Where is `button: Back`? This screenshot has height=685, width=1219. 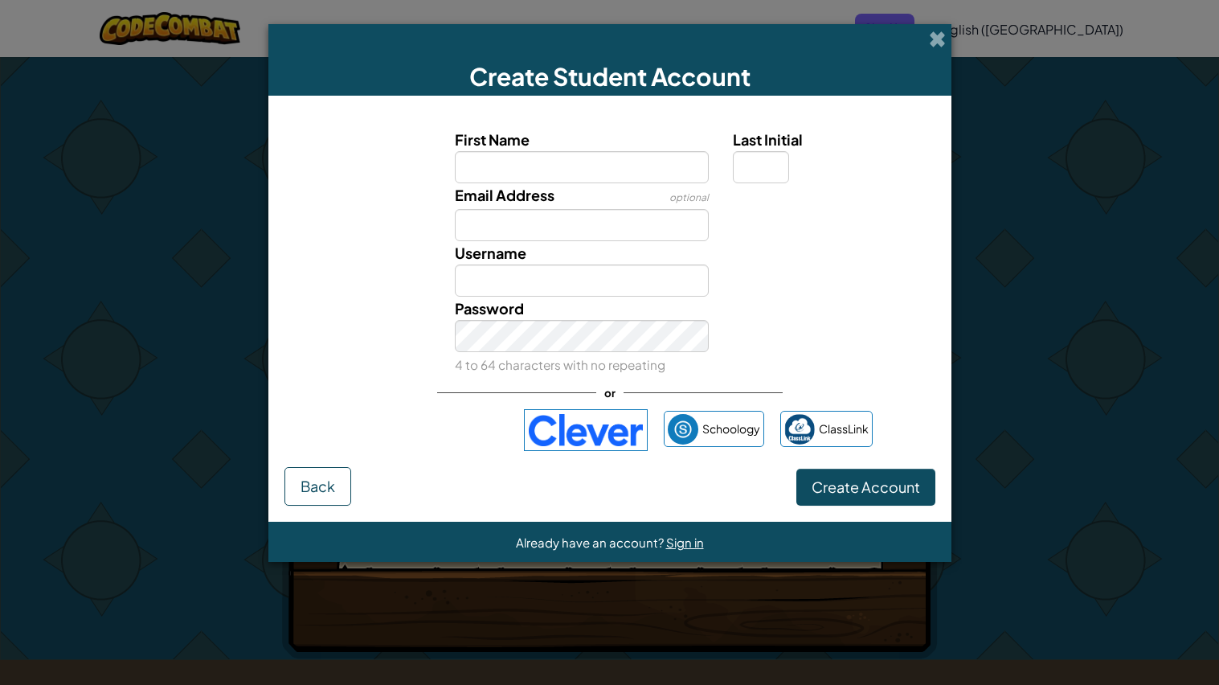 button: Back is located at coordinates (317, 486).